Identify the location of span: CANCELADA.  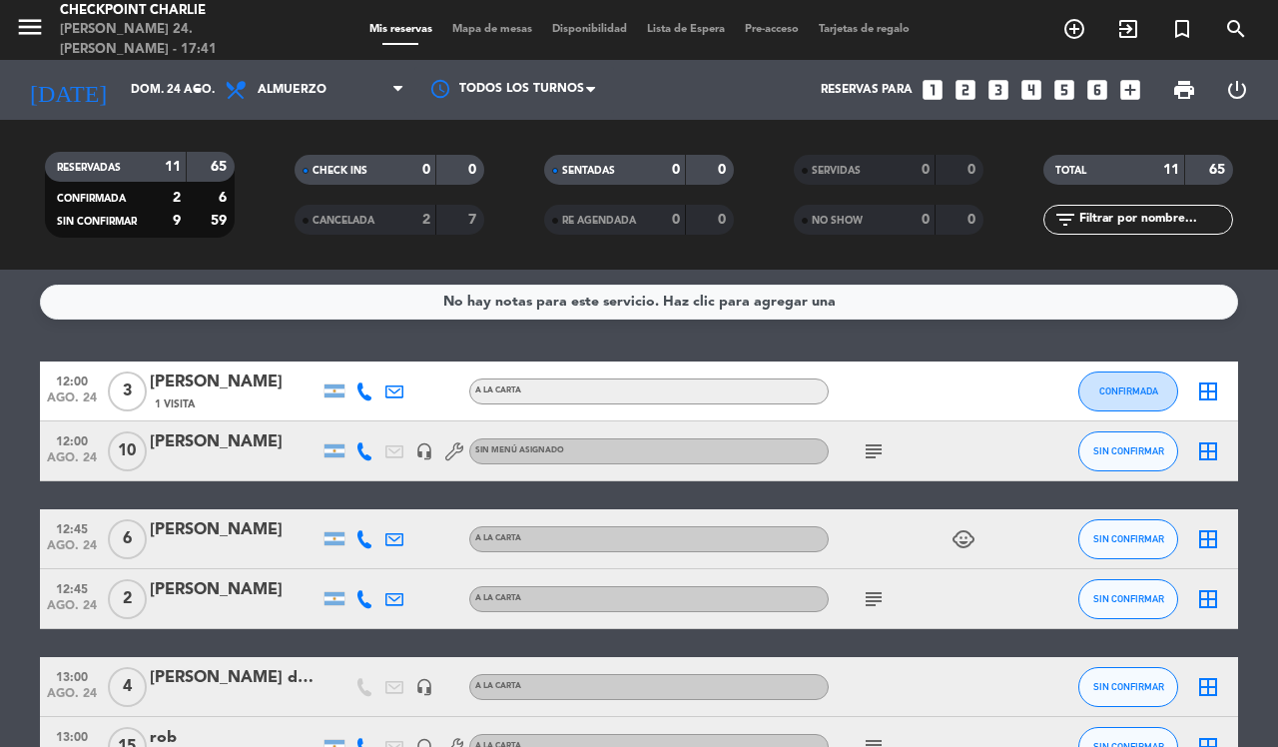
(343, 221).